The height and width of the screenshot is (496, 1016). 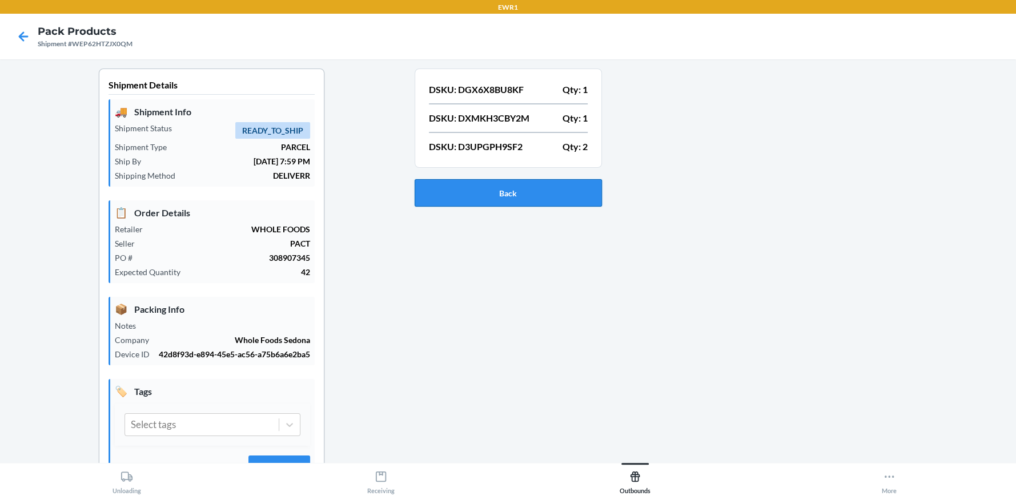 What do you see at coordinates (888, 478) in the screenshot?
I see `button: More` at bounding box center [888, 478].